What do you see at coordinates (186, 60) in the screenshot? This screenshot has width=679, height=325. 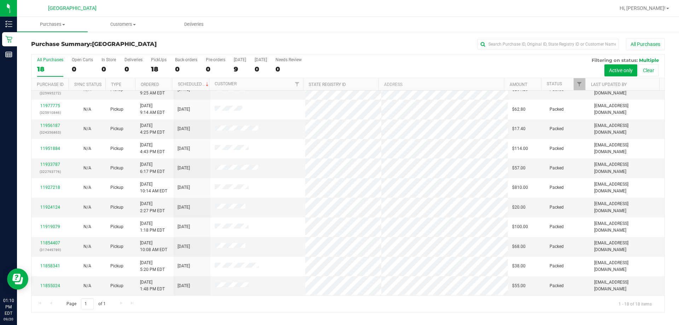 I see `div: Back-orders` at bounding box center [186, 60].